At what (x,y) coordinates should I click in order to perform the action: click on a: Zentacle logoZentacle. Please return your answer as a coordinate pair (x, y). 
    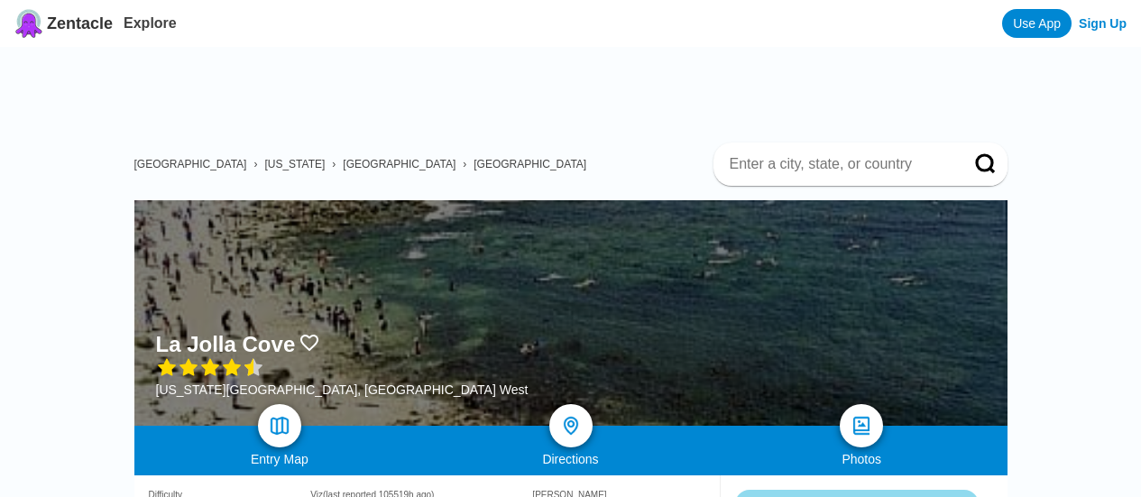
    Looking at the image, I should click on (63, 23).